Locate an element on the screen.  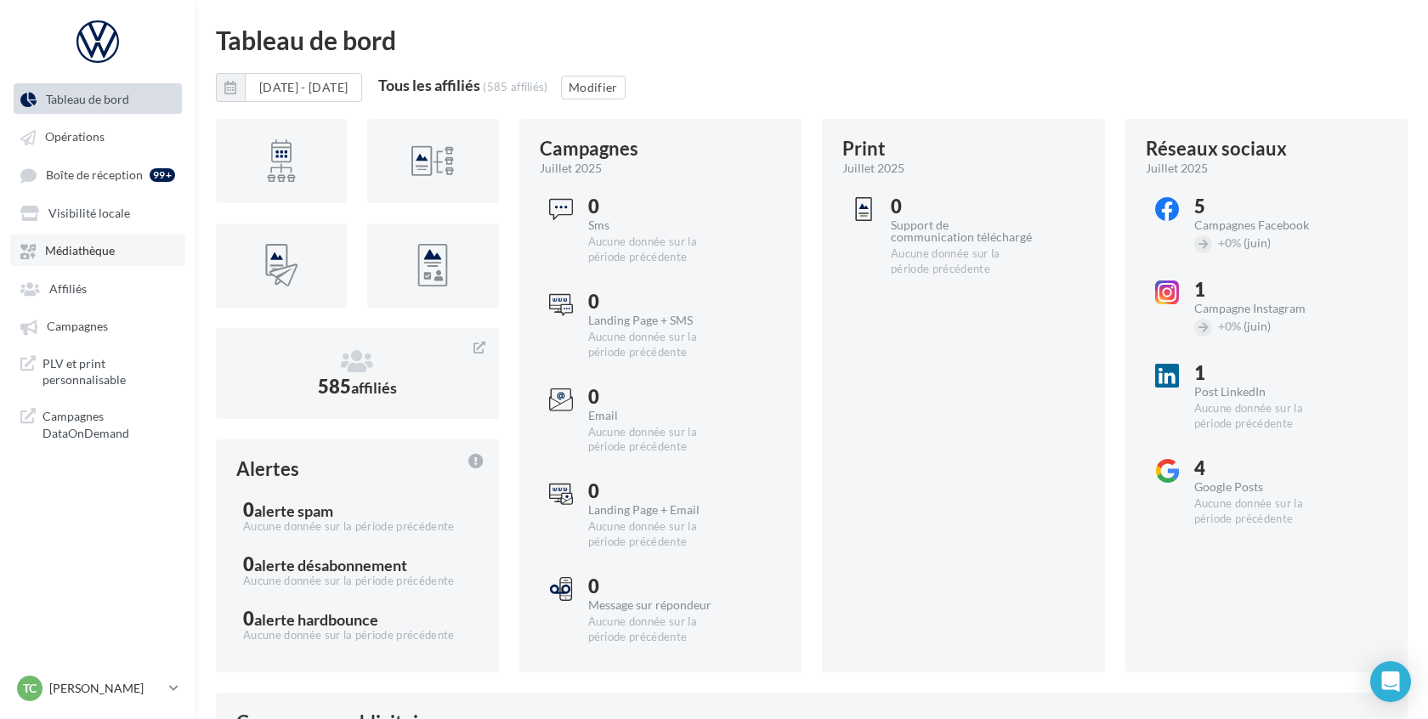
a: Boîte de réception 99+ is located at coordinates (98, 174).